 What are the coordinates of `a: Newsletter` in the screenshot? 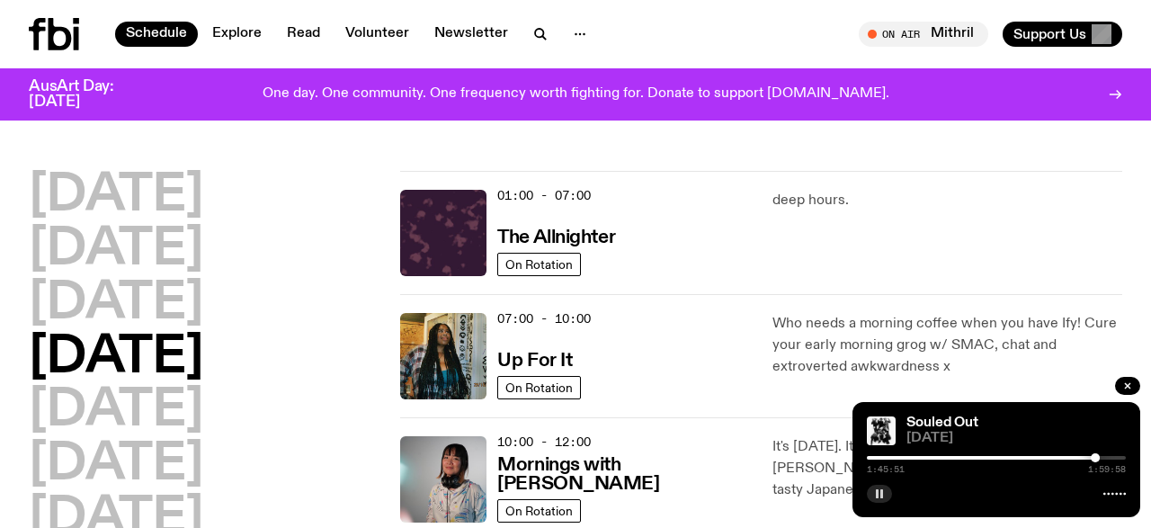 It's located at (471, 34).